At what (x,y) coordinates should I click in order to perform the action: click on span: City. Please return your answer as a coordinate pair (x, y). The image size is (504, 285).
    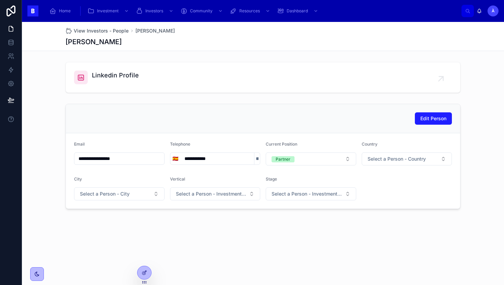
    Looking at the image, I should click on (78, 179).